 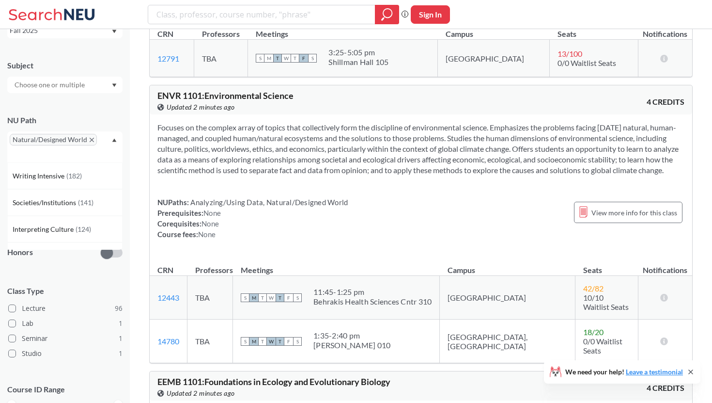 What do you see at coordinates (634, 212) in the screenshot?
I see `span: View more info for this class` at bounding box center [634, 212].